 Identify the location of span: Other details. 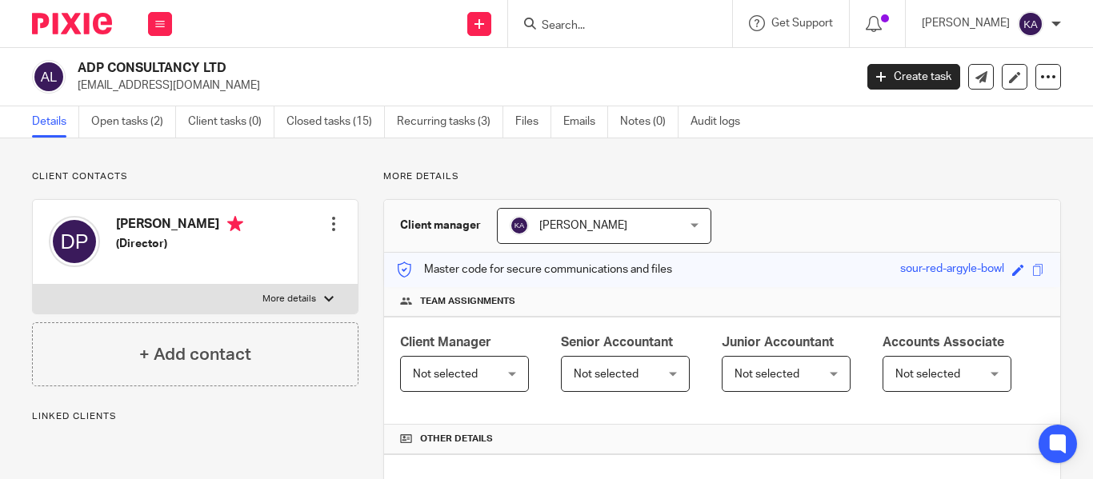
(456, 439).